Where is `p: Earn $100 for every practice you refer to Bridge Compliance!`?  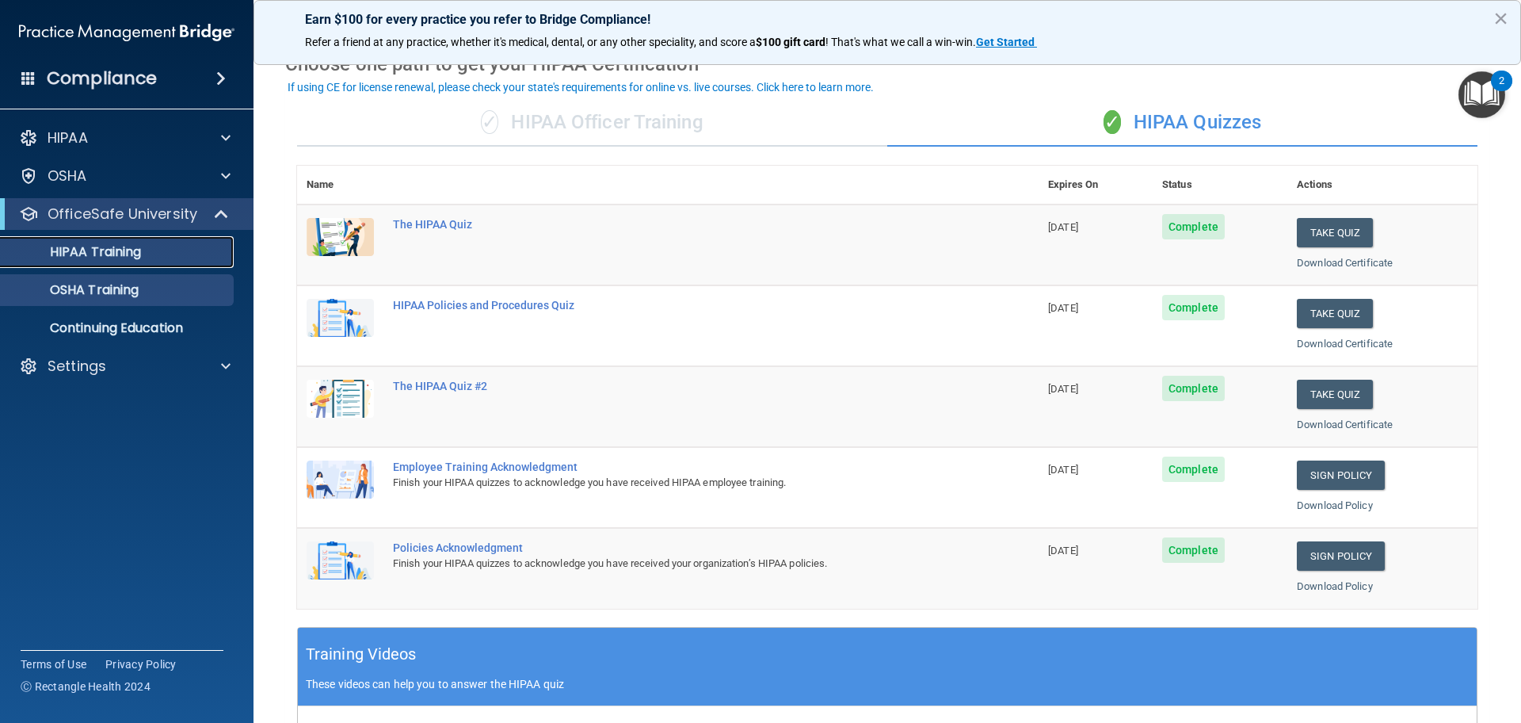
p: Earn $100 for every practice you refer to Bridge Compliance! is located at coordinates (887, 19).